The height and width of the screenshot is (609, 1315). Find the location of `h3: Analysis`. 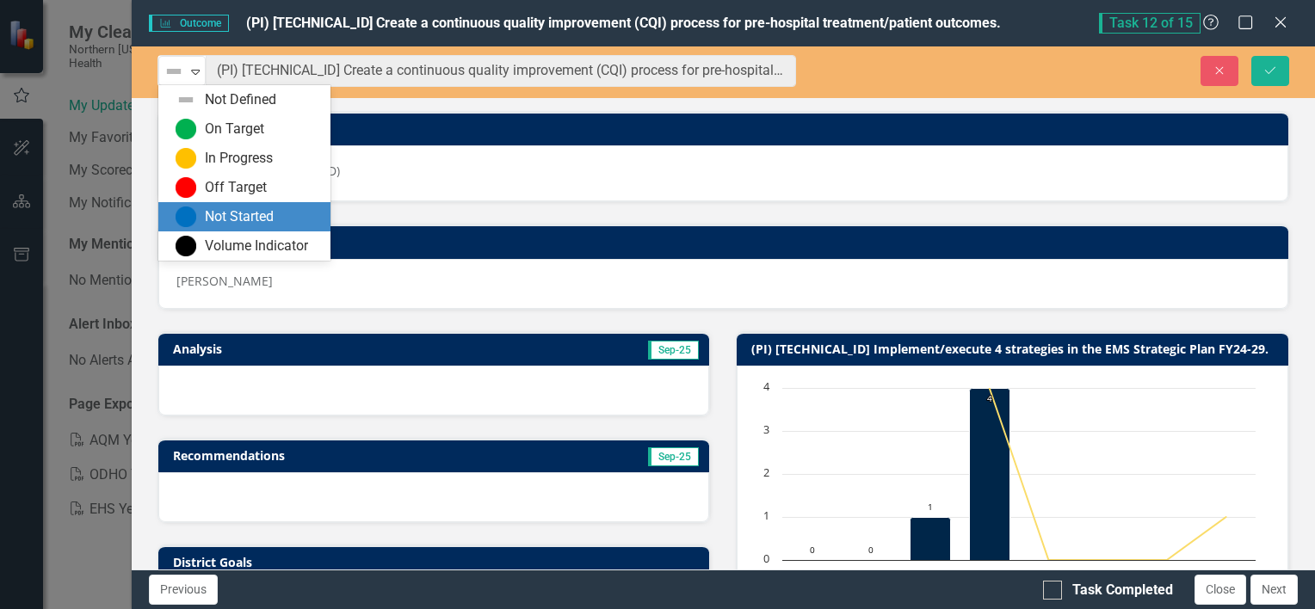

h3: Analysis is located at coordinates (300, 349).